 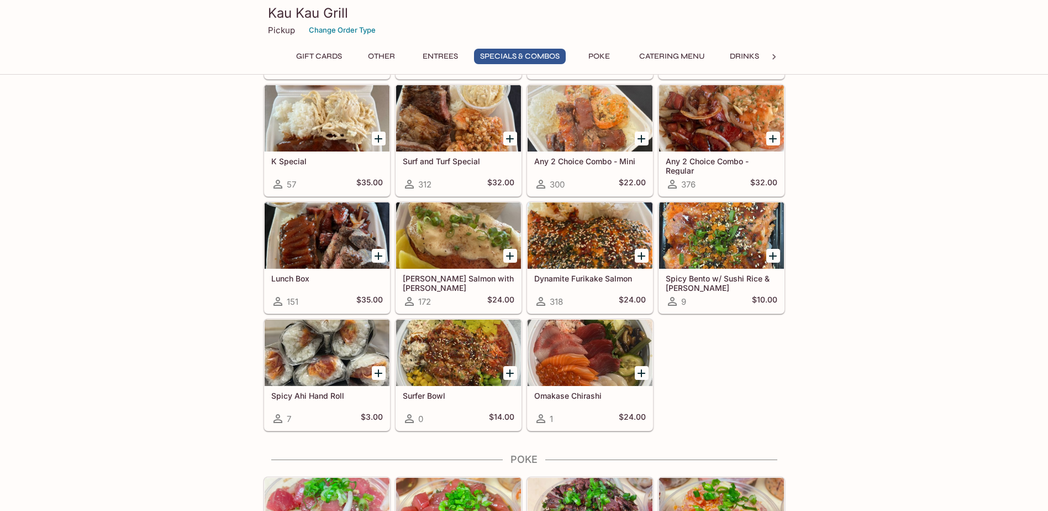 I want to click on h5: K Special, so click(x=327, y=161).